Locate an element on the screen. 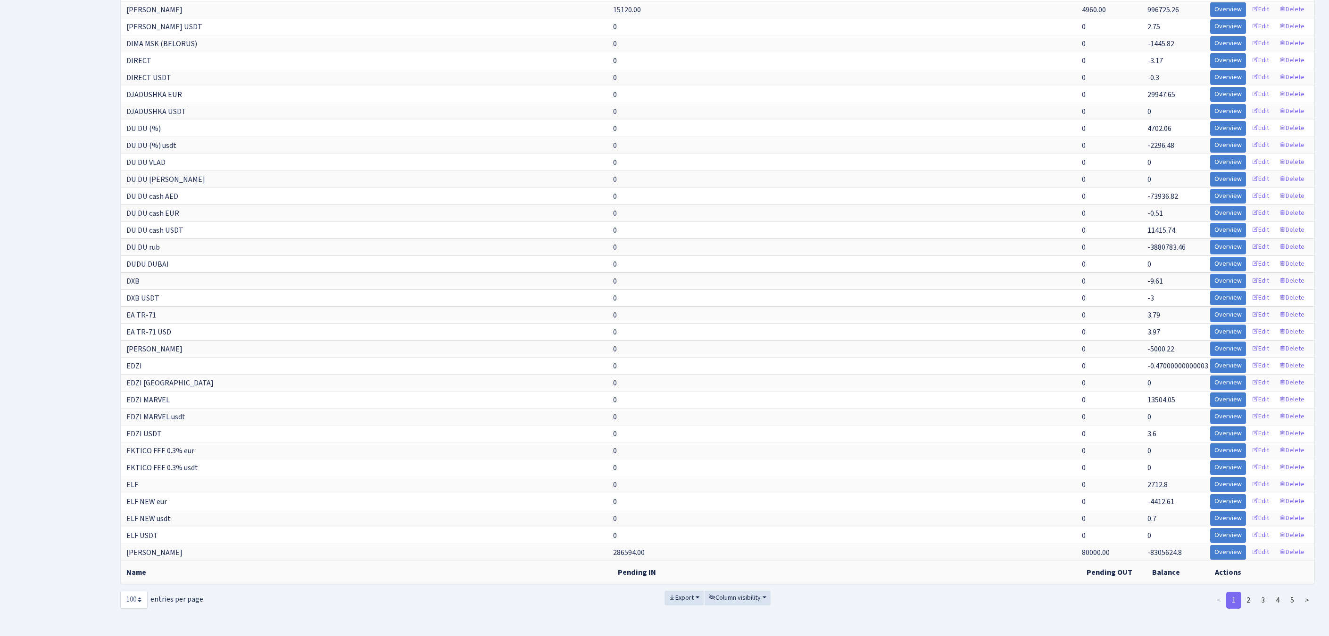 This screenshot has height=636, width=1329. span: DU DU VLAD is located at coordinates (146, 163).